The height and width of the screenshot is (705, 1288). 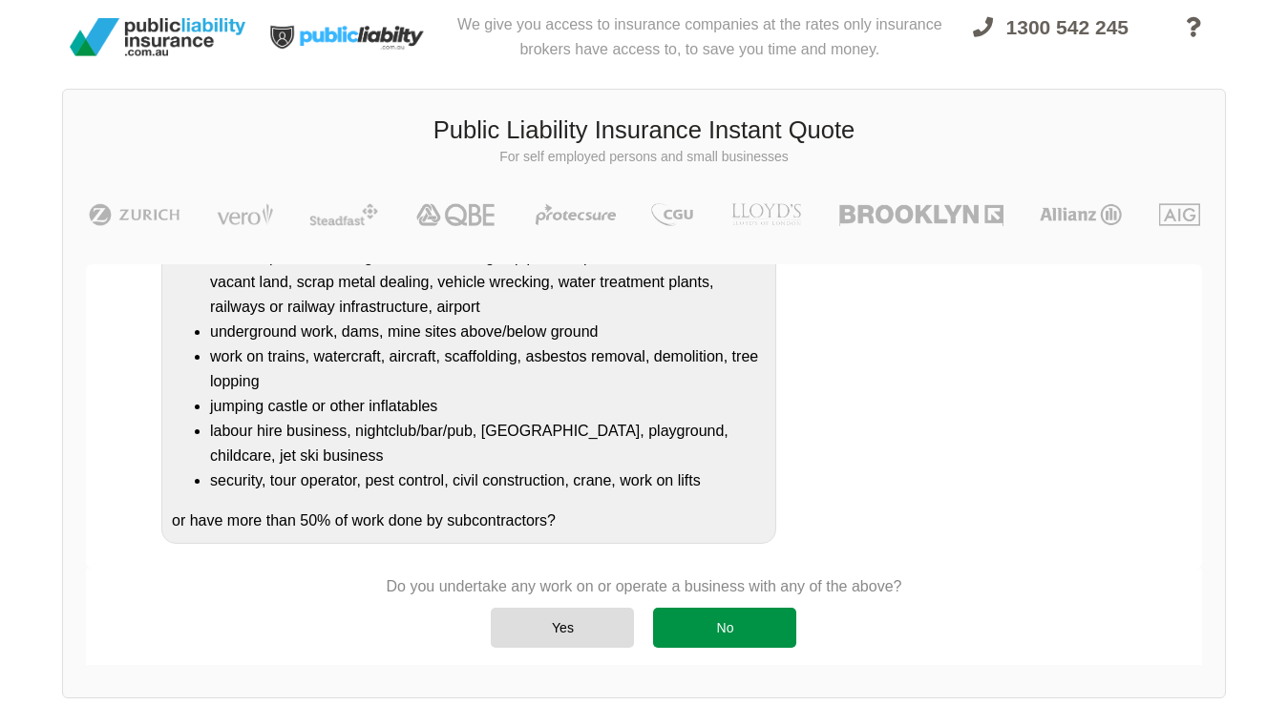 What do you see at coordinates (1080, 215) in the screenshot?
I see `img: Allianz | Public Liability Insurance` at bounding box center [1080, 215].